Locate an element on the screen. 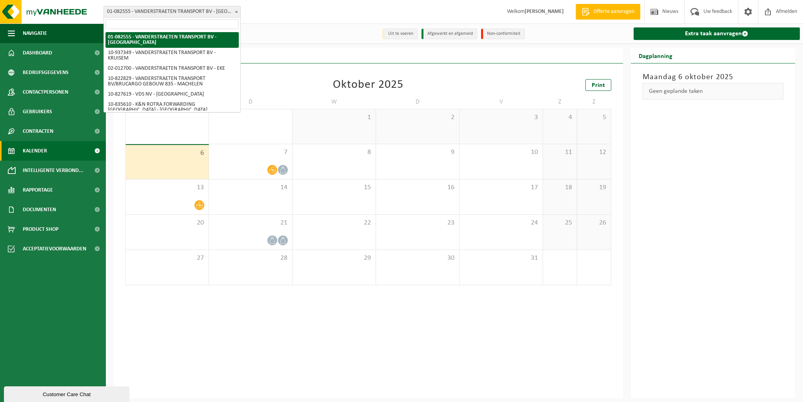  span: 29 is located at coordinates (334, 258).